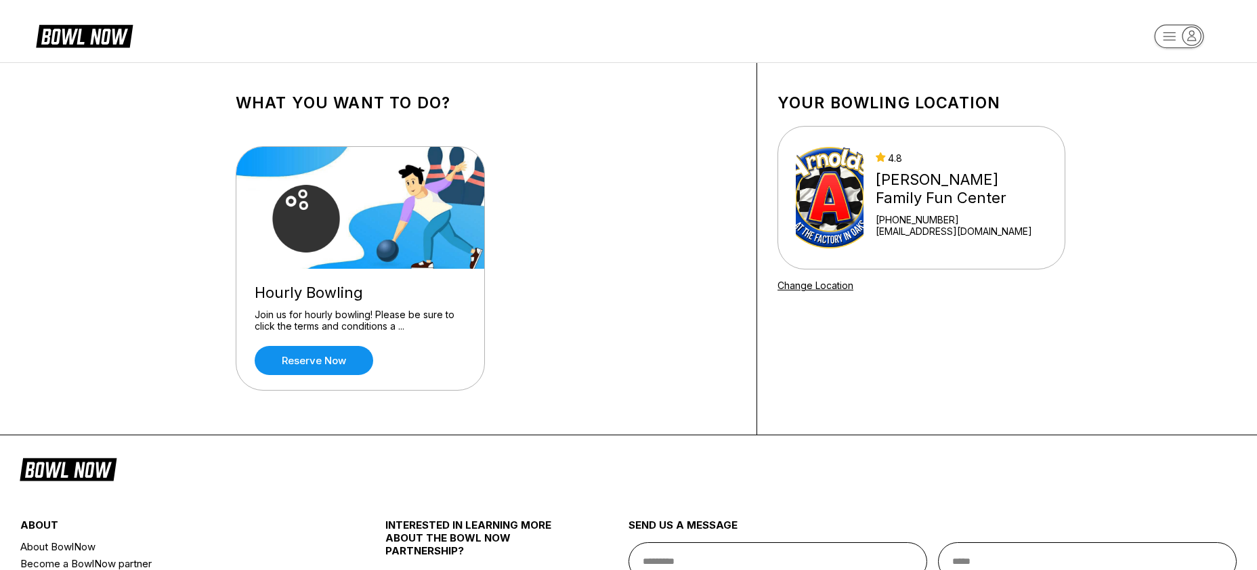 Image resolution: width=1257 pixels, height=570 pixels. What do you see at coordinates (361, 208) in the screenshot?
I see `img: Hourly Bowling` at bounding box center [361, 208].